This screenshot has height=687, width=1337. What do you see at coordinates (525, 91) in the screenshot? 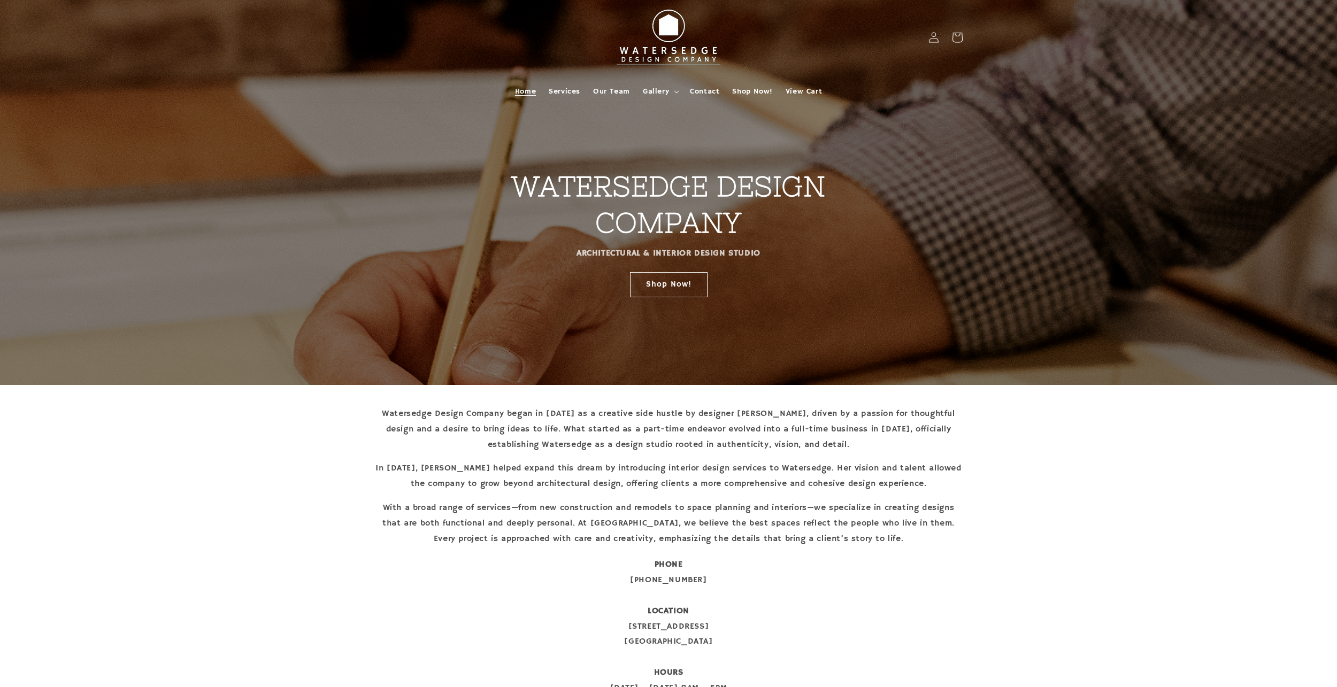
I see `span: Home` at bounding box center [525, 91].